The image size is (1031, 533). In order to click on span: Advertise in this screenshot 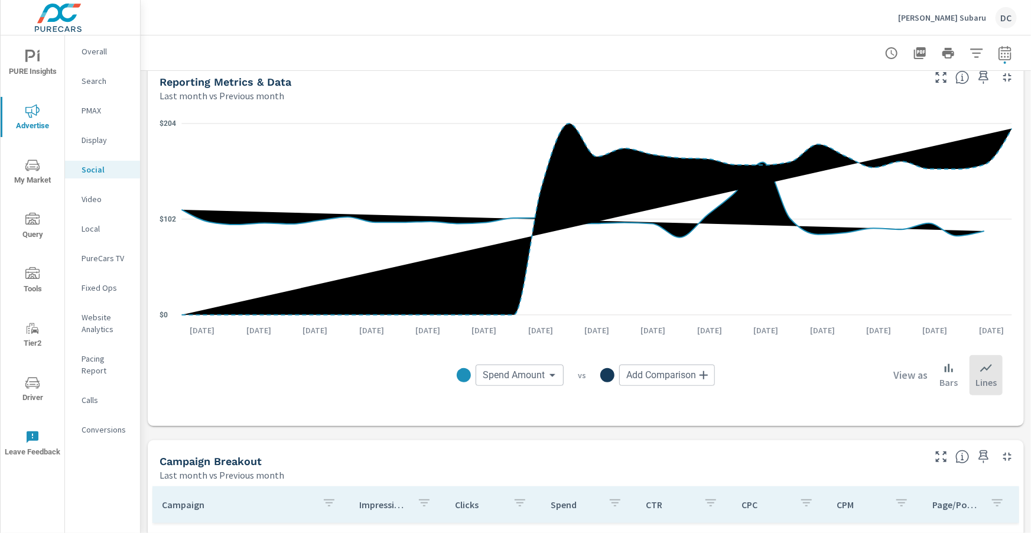, I will do `click(32, 118)`.